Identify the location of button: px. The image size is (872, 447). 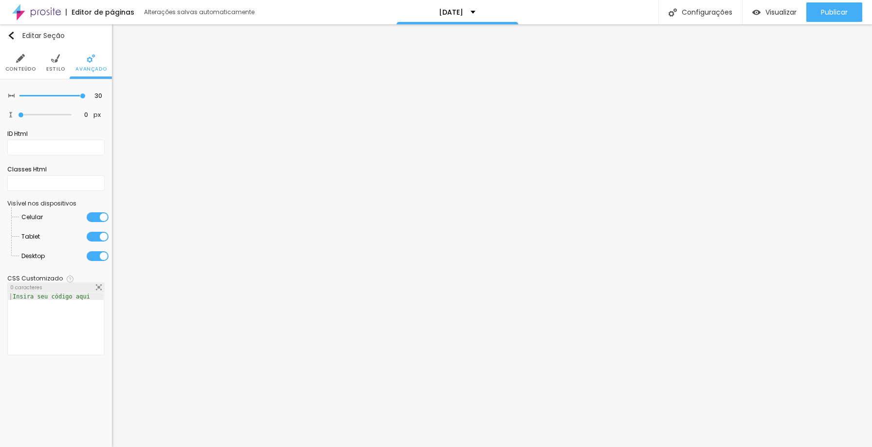
(97, 115).